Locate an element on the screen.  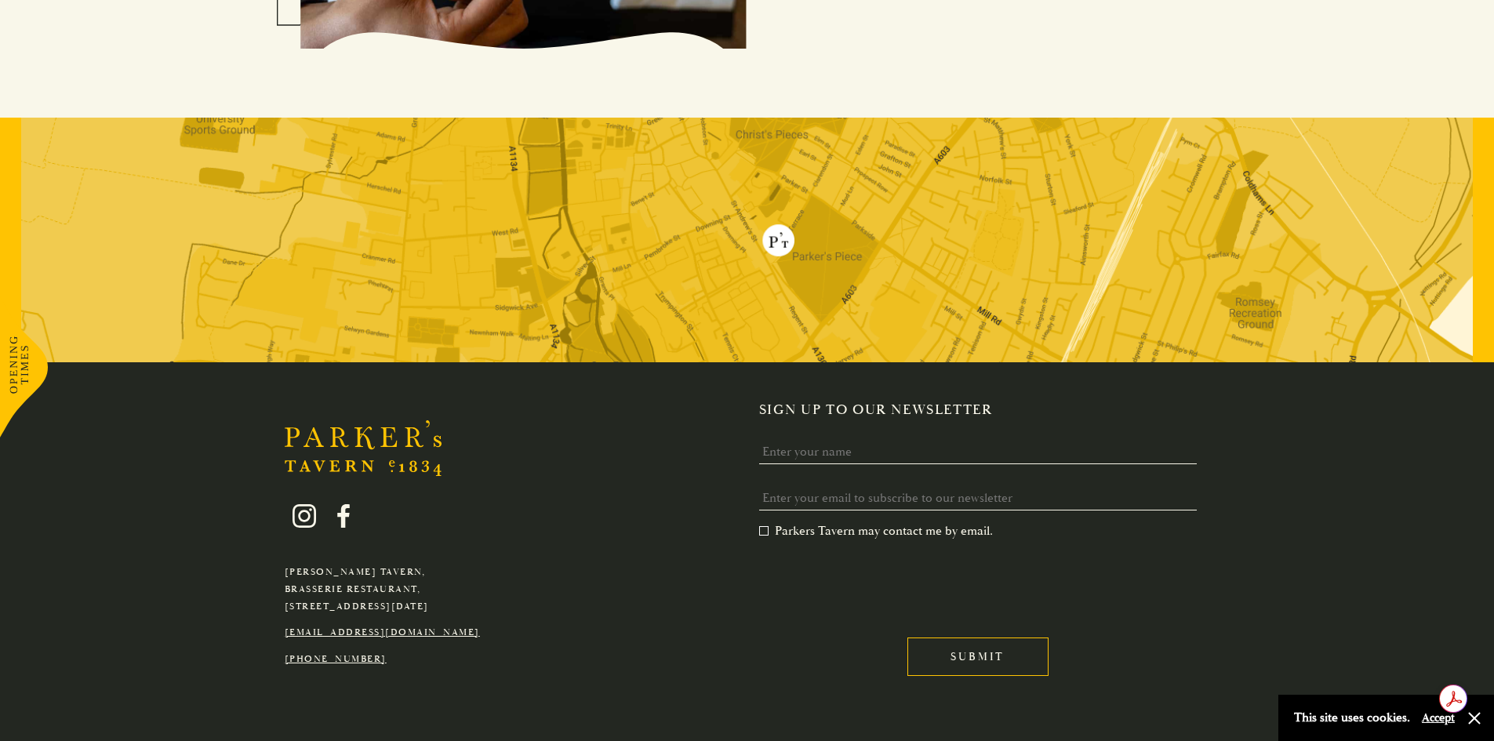
p: This site uses cookies. is located at coordinates (1352, 718).